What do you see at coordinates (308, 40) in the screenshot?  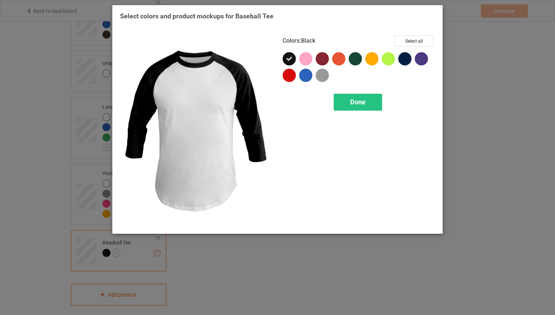 I see `span: Black` at bounding box center [308, 40].